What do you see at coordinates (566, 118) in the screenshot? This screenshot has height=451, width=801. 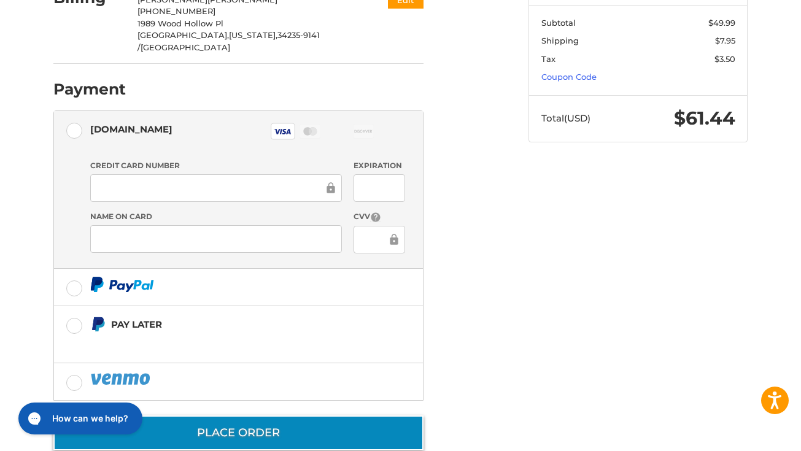 I see `span: Total (USD)` at bounding box center [566, 118].